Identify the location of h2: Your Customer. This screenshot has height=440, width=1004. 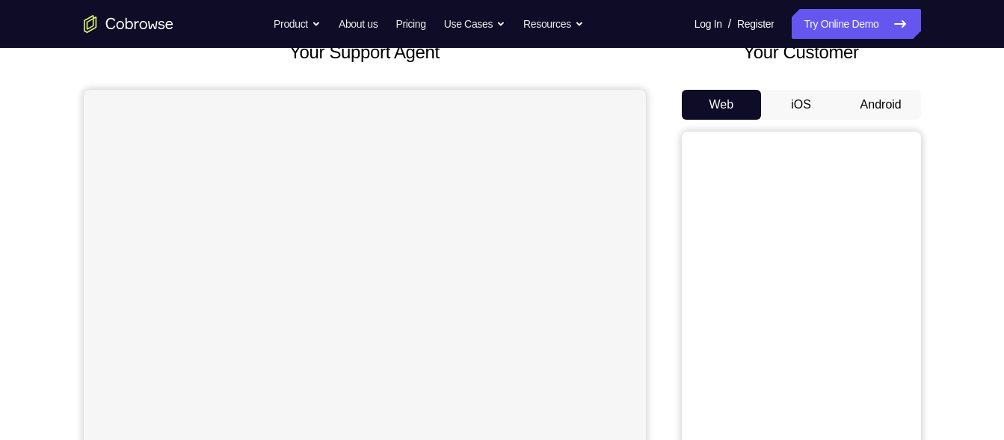
(802, 52).